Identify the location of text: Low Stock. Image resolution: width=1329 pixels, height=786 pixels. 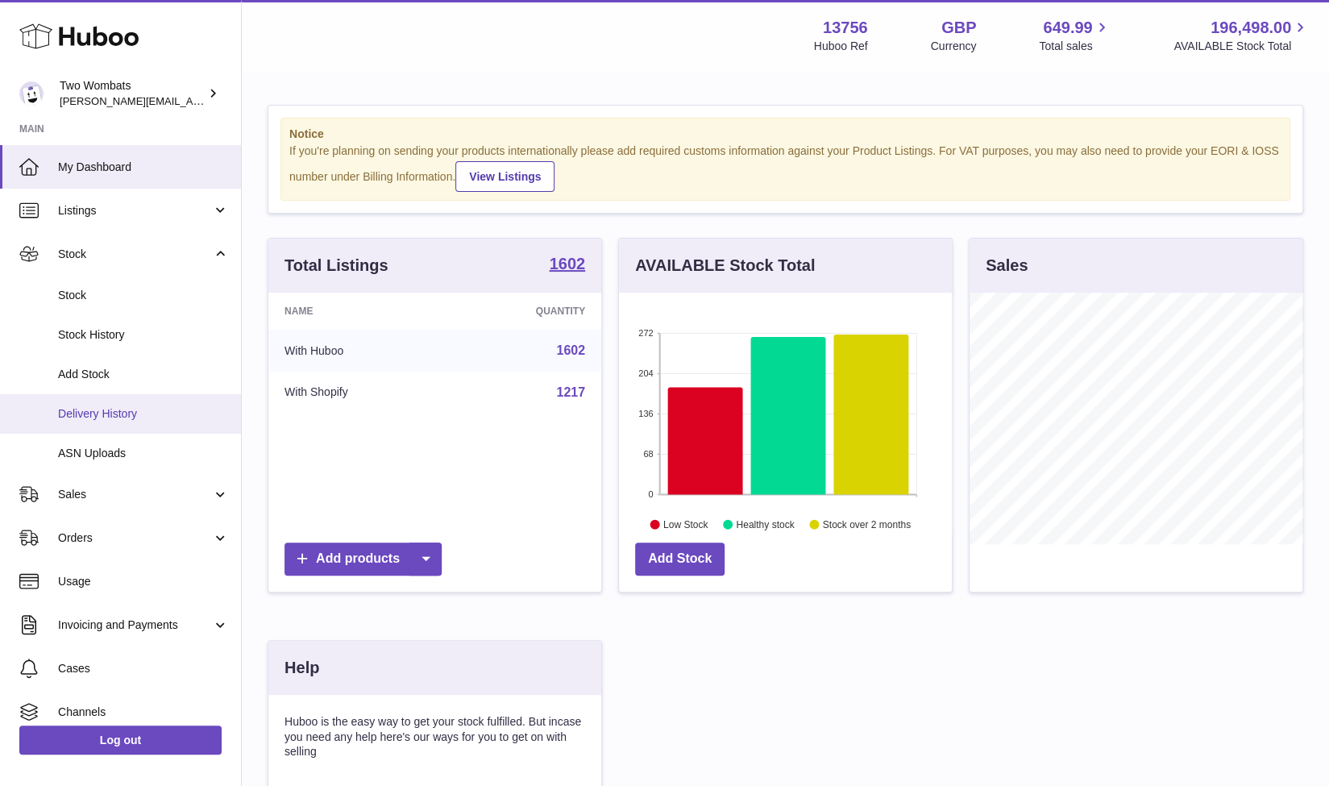
(686, 524).